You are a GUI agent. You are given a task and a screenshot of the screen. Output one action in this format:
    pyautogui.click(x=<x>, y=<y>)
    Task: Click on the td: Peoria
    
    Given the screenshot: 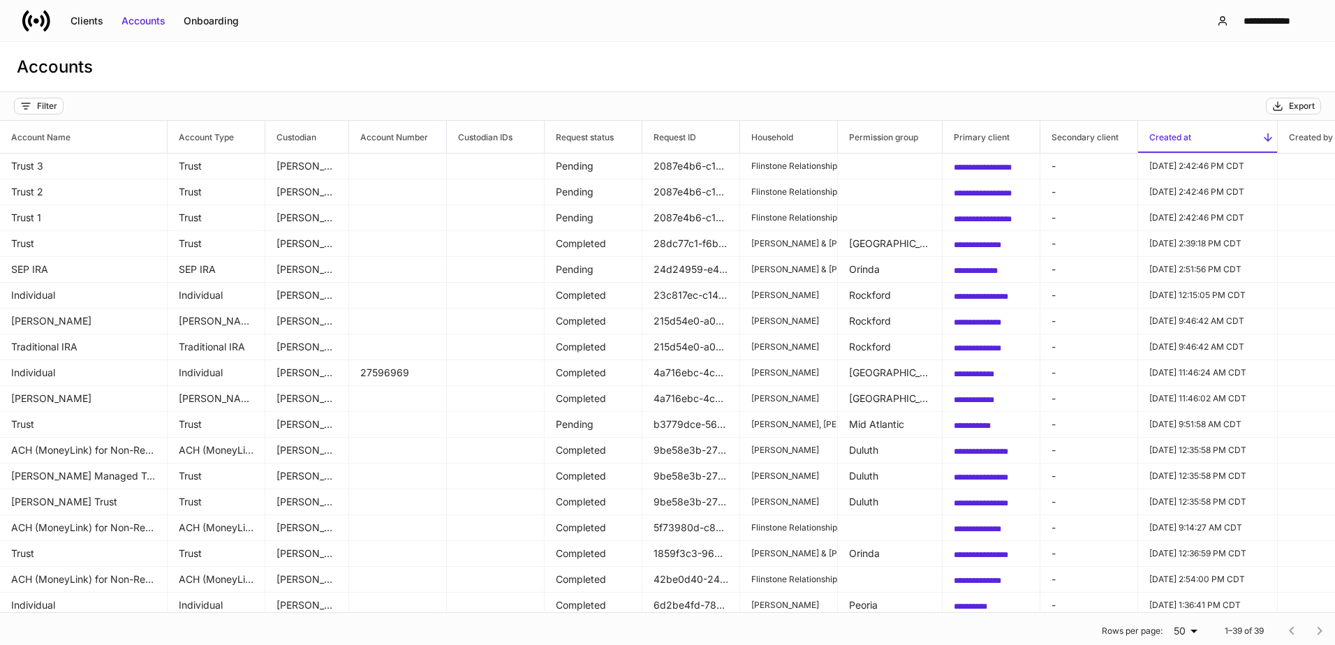 What is the action you would take?
    pyautogui.click(x=890, y=605)
    